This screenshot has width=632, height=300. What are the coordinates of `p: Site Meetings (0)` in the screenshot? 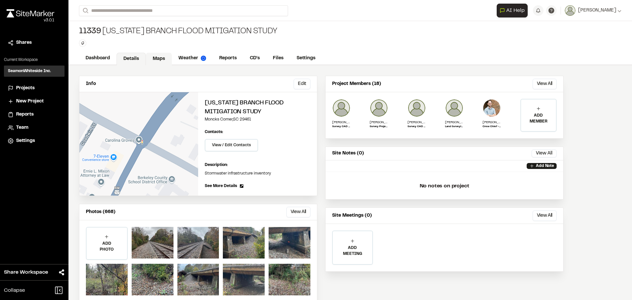 It's located at (352, 215).